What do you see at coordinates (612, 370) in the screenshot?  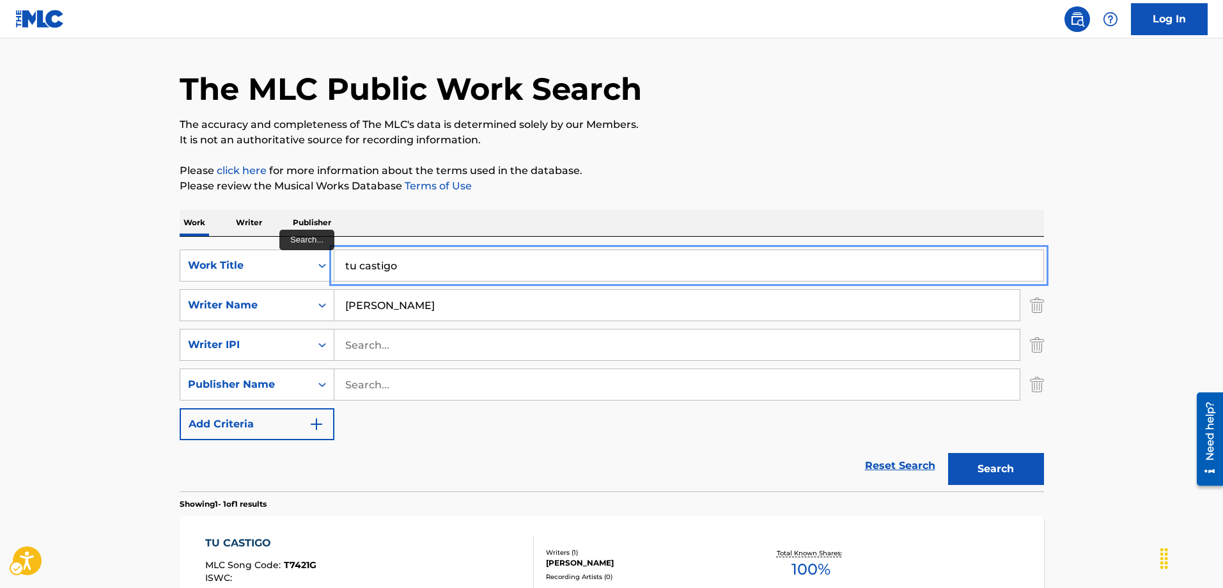 I see `form: Search Form` at bounding box center [612, 370].